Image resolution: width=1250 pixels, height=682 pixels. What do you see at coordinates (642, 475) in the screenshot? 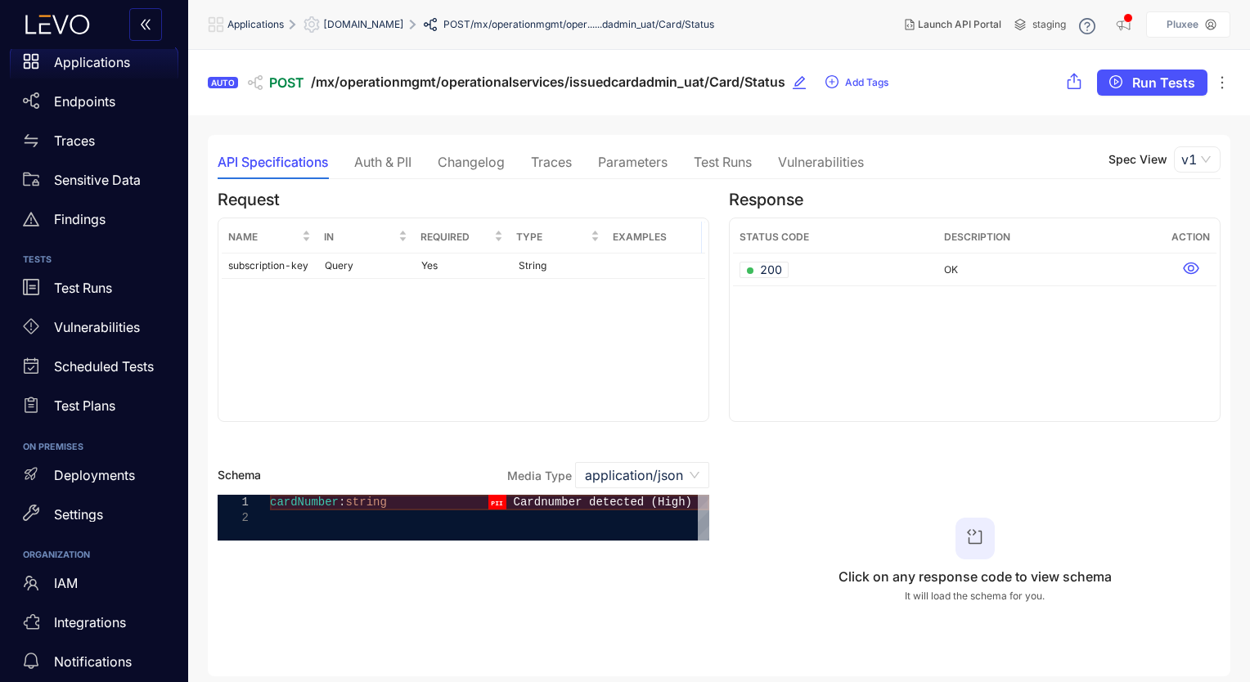
I see `span: application/json` at bounding box center [642, 475].